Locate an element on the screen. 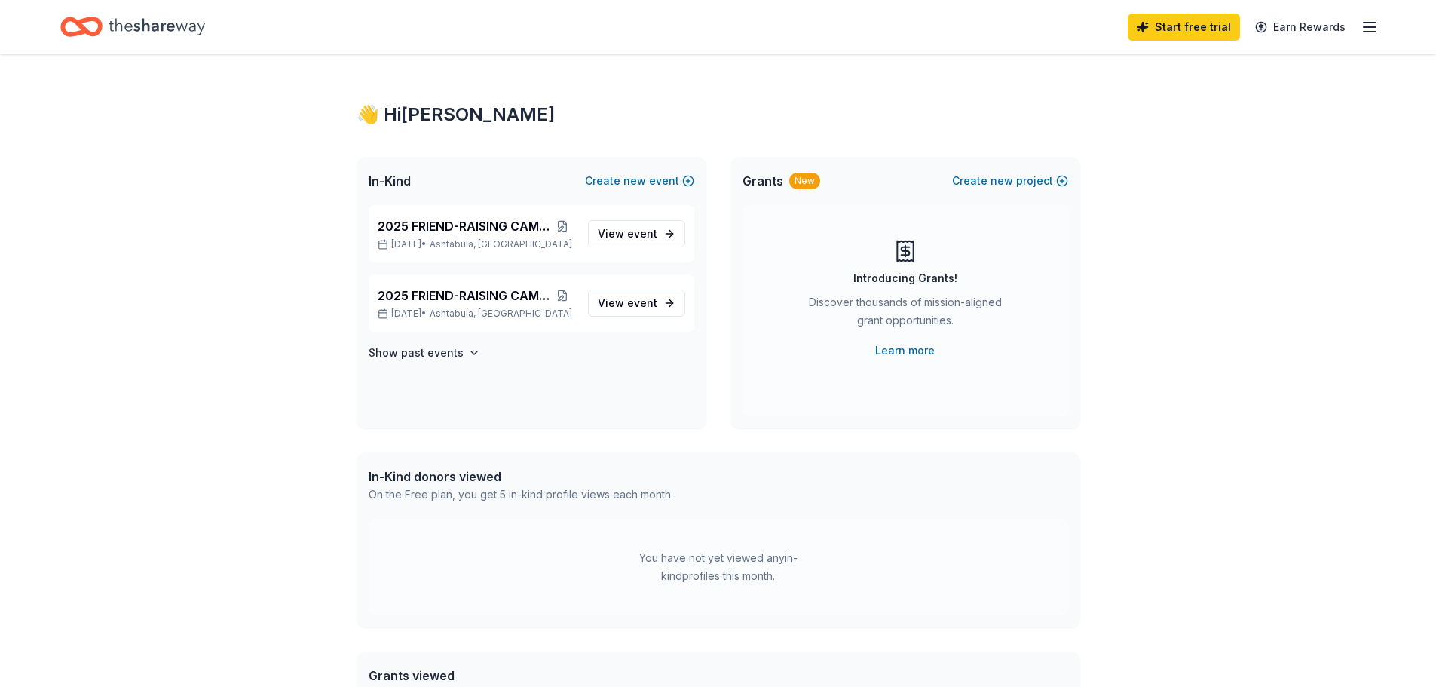 This screenshot has width=1436, height=687. a: Start free trial is located at coordinates (1183, 27).